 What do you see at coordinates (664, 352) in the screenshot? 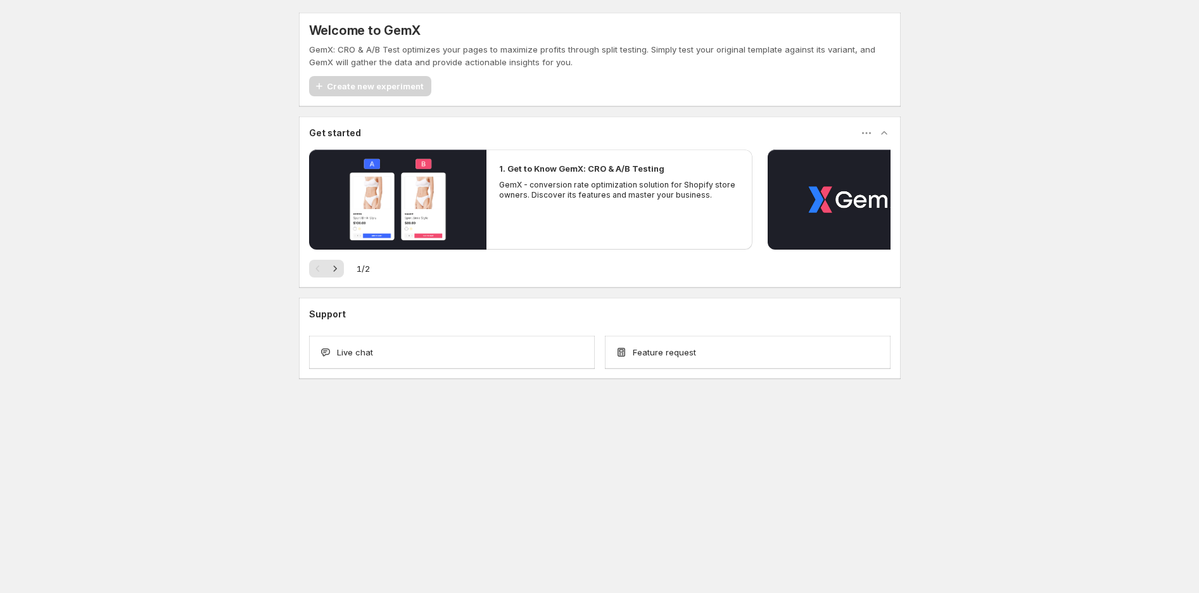
I see `span: Feature request` at bounding box center [664, 352].